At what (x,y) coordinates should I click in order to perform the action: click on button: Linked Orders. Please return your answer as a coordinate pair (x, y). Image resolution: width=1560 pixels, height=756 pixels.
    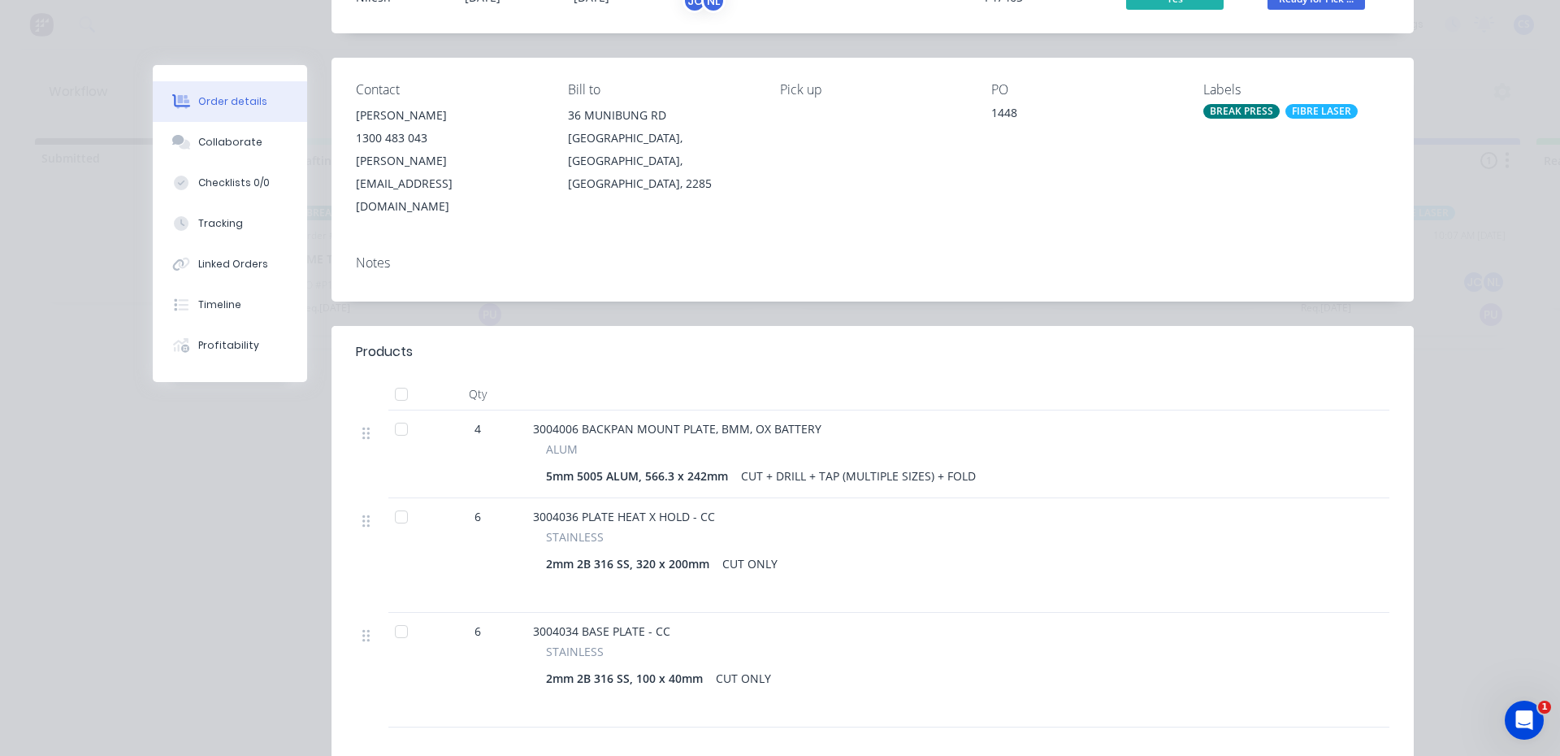
    Looking at the image, I should click on (230, 264).